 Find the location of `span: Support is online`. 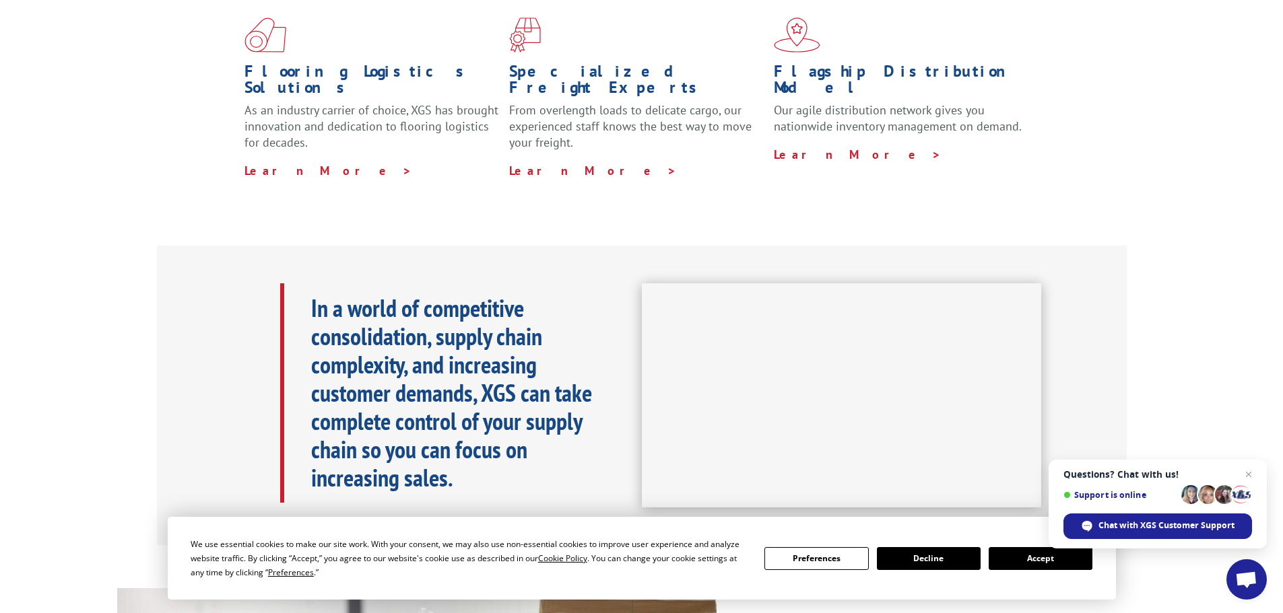

span: Support is online is located at coordinates (1120, 495).